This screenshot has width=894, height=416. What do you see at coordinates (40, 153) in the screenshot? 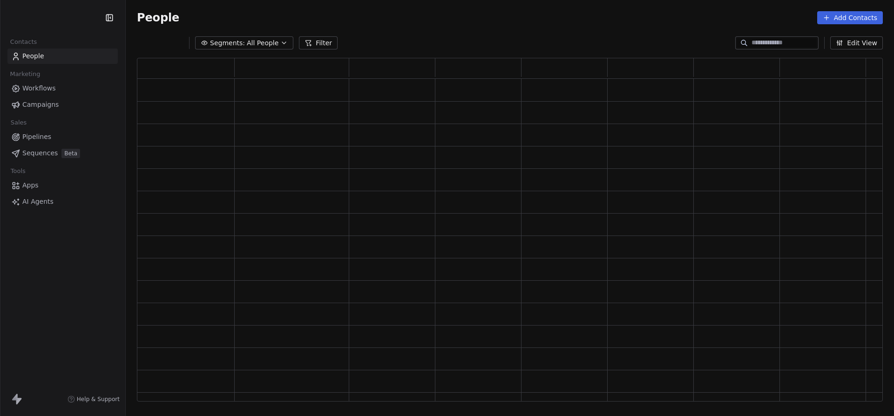
I see `span: Sequences` at bounding box center [40, 153].